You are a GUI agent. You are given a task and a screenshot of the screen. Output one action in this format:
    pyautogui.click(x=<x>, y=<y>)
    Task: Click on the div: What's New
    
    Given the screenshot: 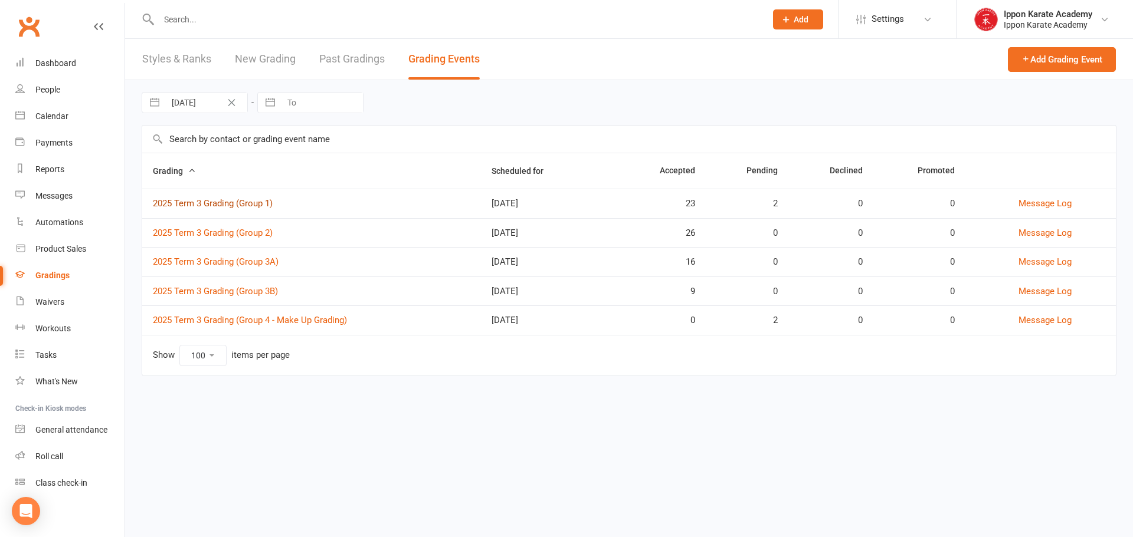 What is the action you would take?
    pyautogui.click(x=57, y=382)
    